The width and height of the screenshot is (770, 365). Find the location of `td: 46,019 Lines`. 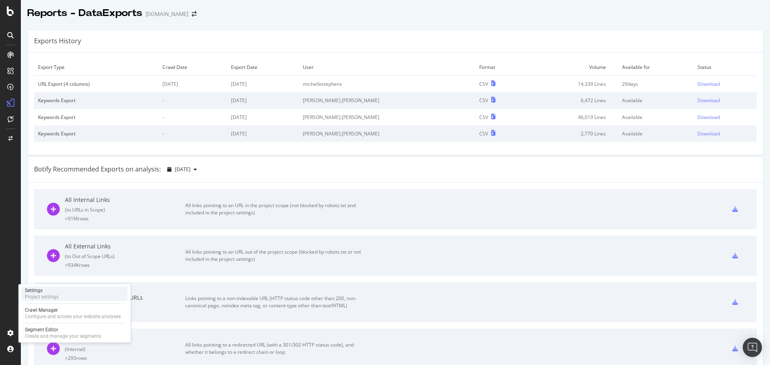

td: 46,019 Lines is located at coordinates (572, 117).